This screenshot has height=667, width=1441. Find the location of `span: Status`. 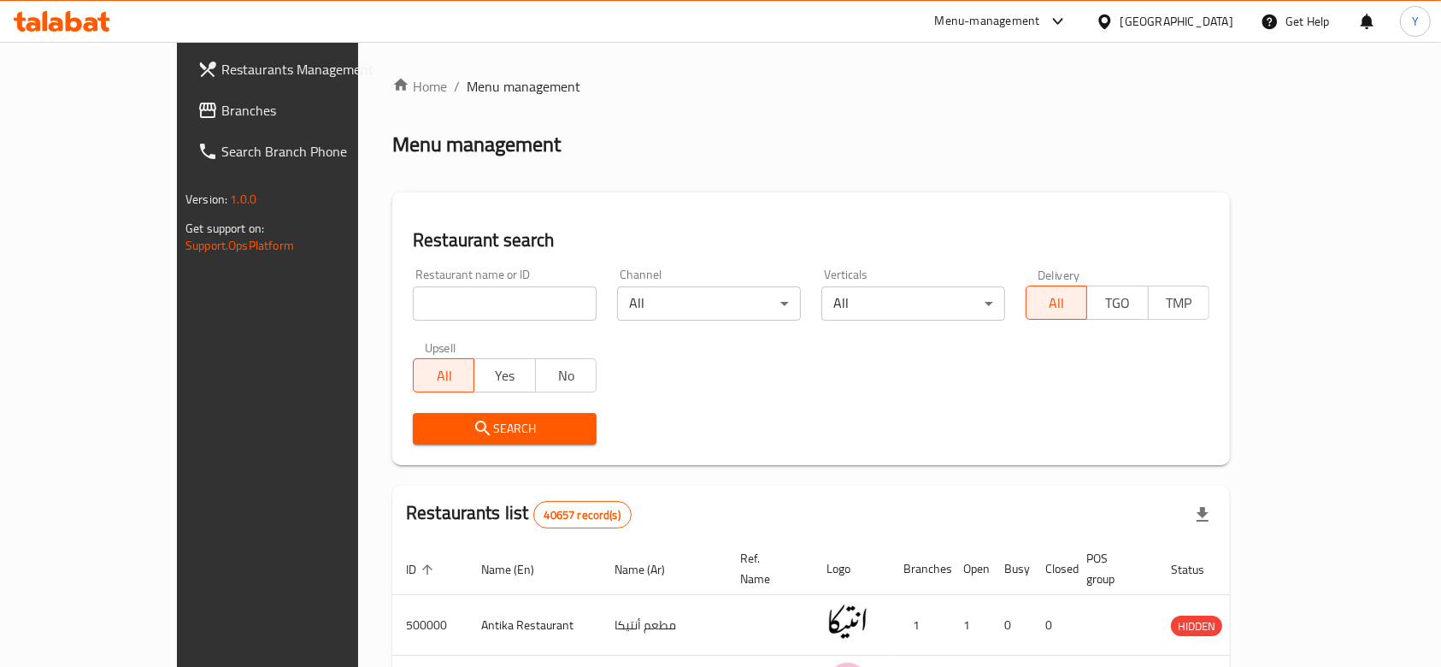

span: Status is located at coordinates (1198, 569).